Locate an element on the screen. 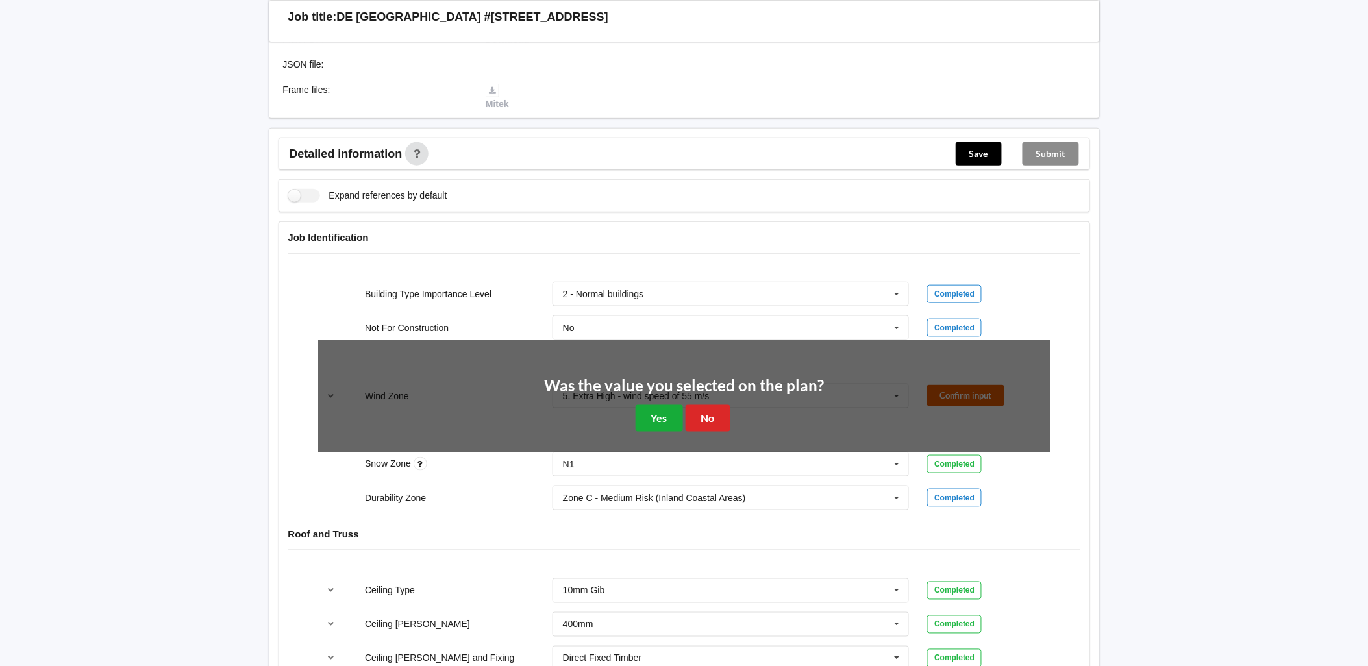 The height and width of the screenshot is (666, 1368). div: 2 - Normal buildings is located at coordinates (603, 294).